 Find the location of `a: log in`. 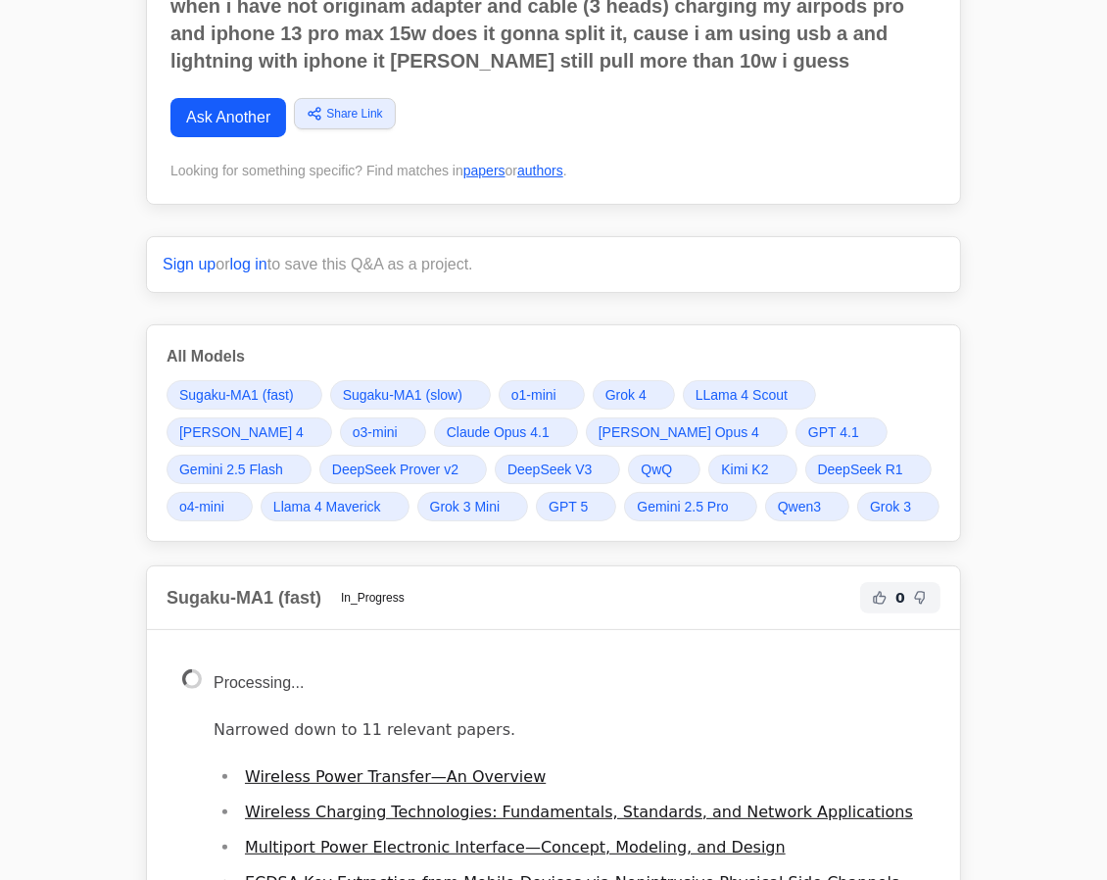

a: log in is located at coordinates (249, 264).